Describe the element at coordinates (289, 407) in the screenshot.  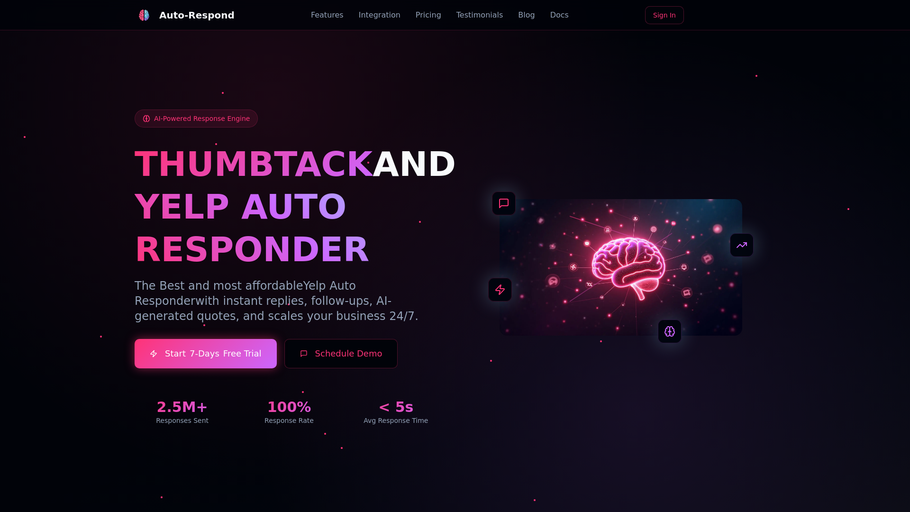
I see `div: 100%` at that location.